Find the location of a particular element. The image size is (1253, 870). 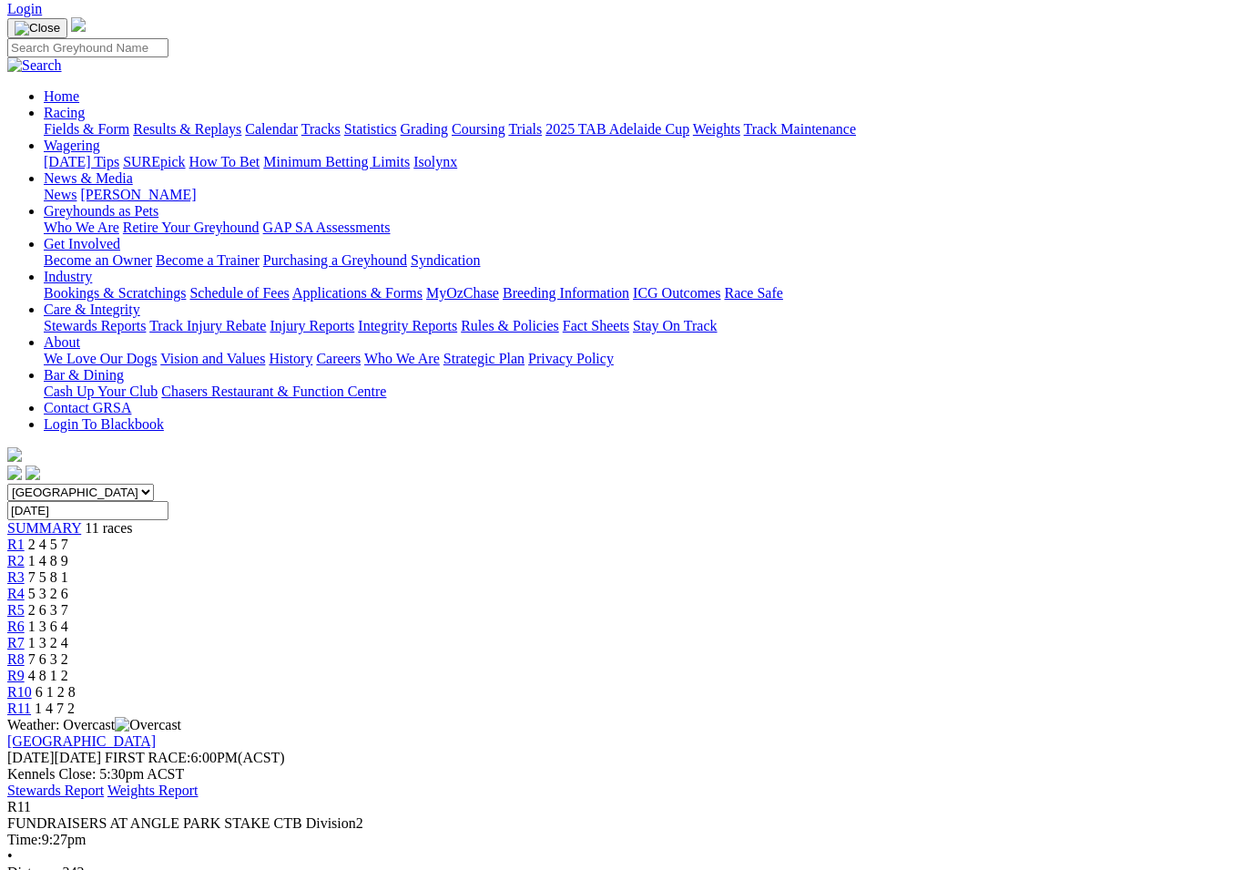

img: Close is located at coordinates (37, 28).